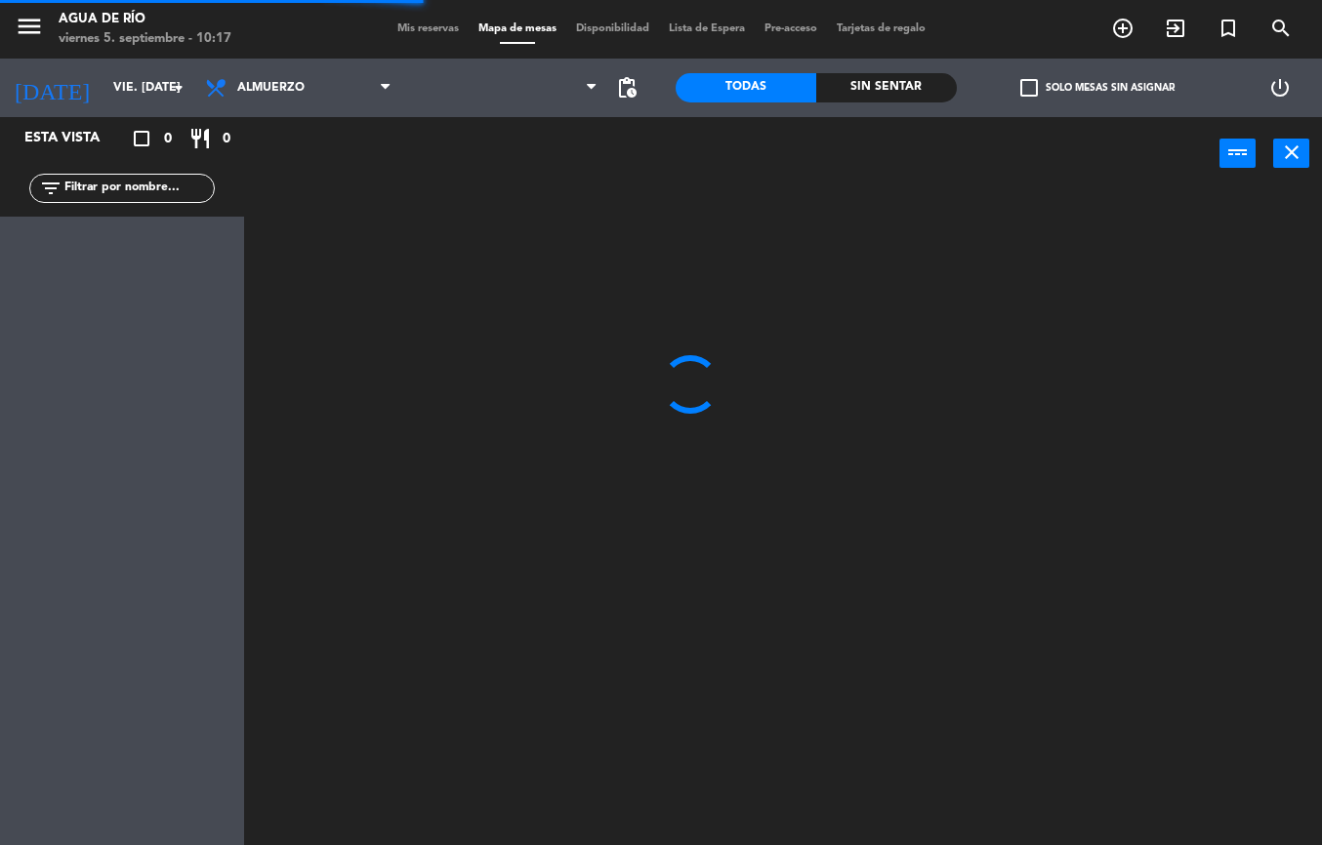 This screenshot has height=845, width=1322. What do you see at coordinates (29, 29) in the screenshot?
I see `button: menu` at bounding box center [29, 29].